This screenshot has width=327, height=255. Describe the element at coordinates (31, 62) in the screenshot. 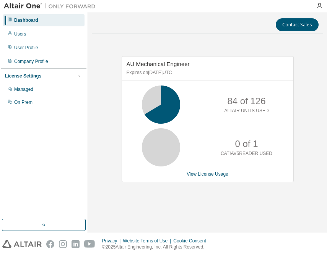

I see `div: Company Profile` at that location.